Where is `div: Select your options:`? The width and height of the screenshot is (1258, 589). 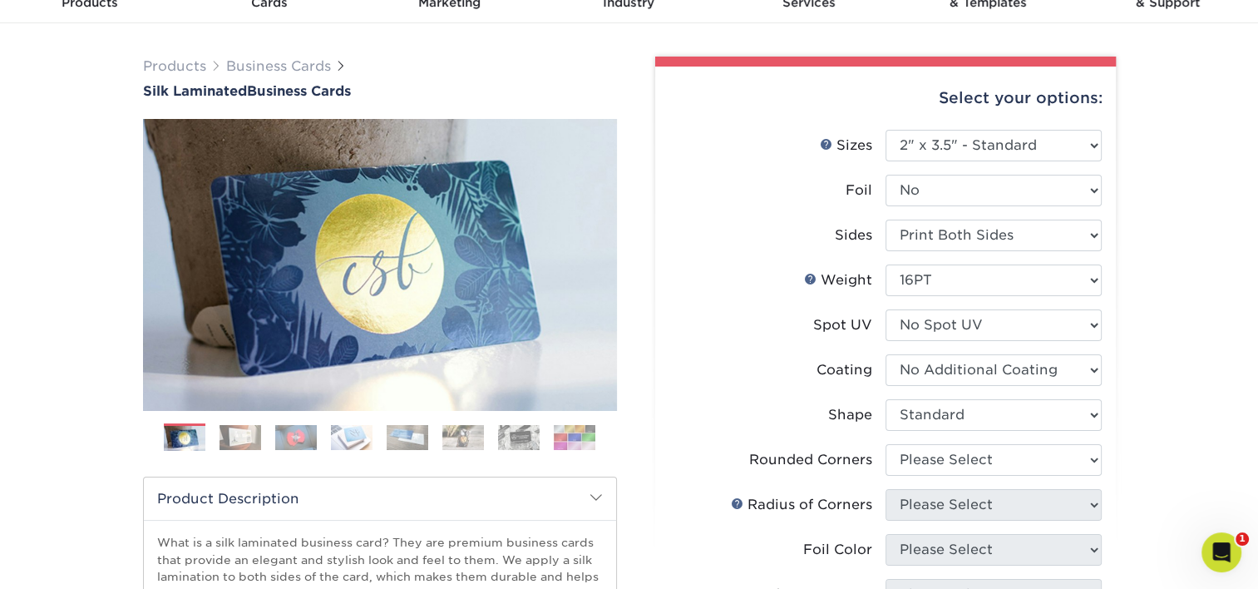 div: Select your options: is located at coordinates (886, 98).